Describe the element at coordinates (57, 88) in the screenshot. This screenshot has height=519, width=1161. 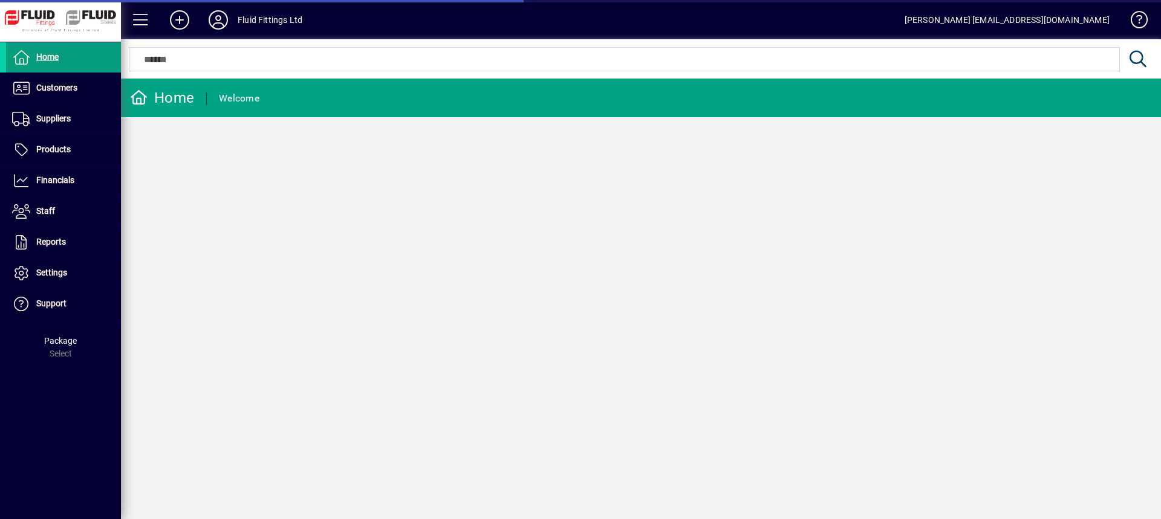
I see `span: Customers` at that location.